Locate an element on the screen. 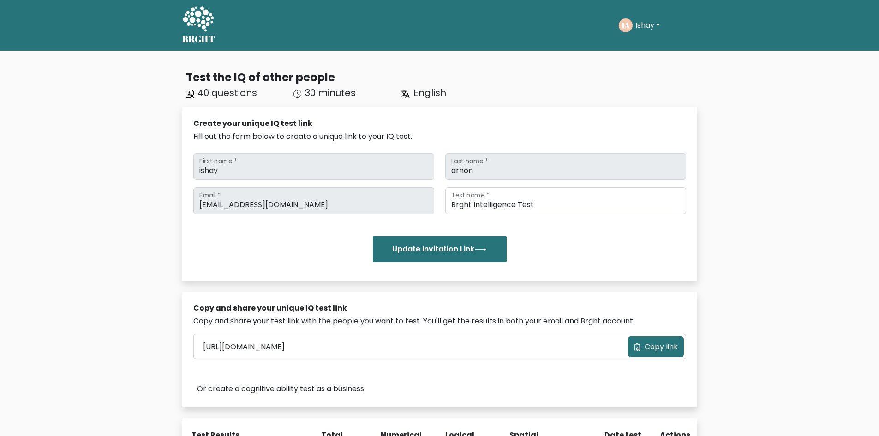 The image size is (879, 436). a: BRGHT is located at coordinates (199, 25).